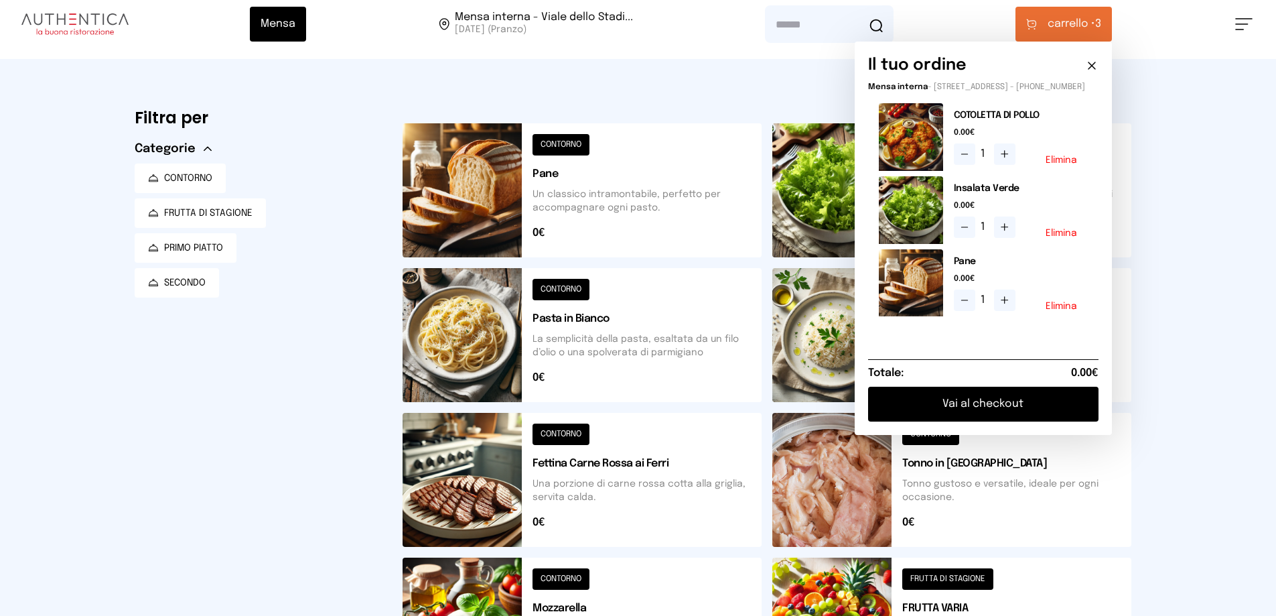 The height and width of the screenshot is (616, 1276). Describe the element at coordinates (194, 248) in the screenshot. I see `span: PRIMO PIATTO` at that location.